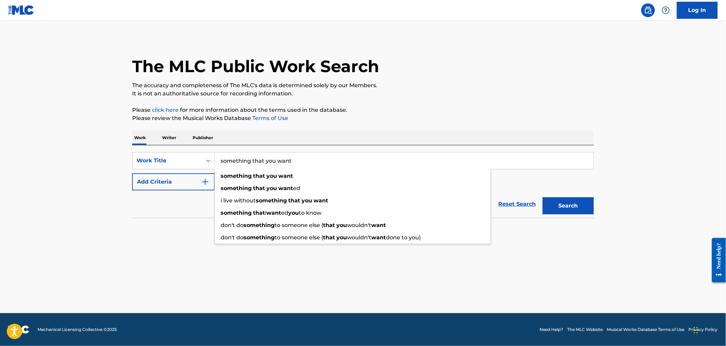 The height and width of the screenshot is (346, 726). What do you see at coordinates (363, 118) in the screenshot?
I see `p: Please review the Musical Works Database` at bounding box center [363, 118].